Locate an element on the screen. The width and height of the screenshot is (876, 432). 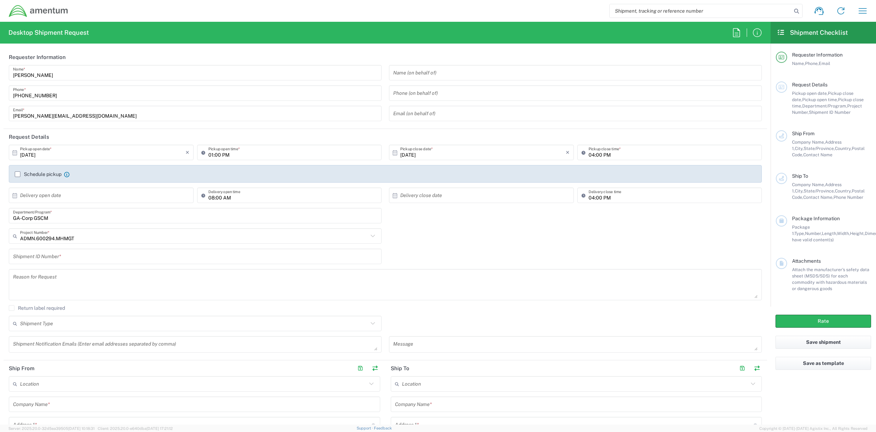
h2: Ship From is located at coordinates (21, 369).